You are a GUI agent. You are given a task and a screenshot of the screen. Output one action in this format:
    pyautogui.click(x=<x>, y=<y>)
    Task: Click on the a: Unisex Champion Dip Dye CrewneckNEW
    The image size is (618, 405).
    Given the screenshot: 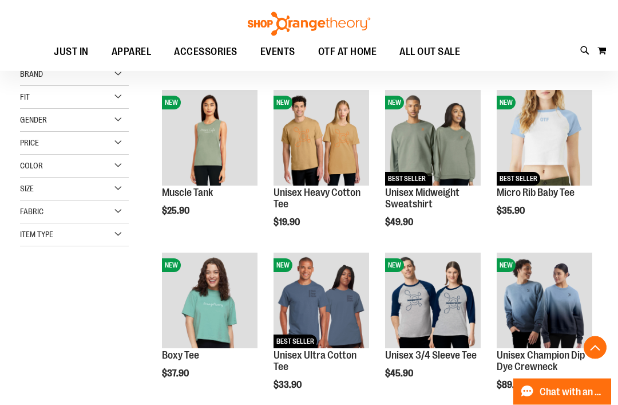 What is the action you would take?
    pyautogui.click(x=545, y=302)
    